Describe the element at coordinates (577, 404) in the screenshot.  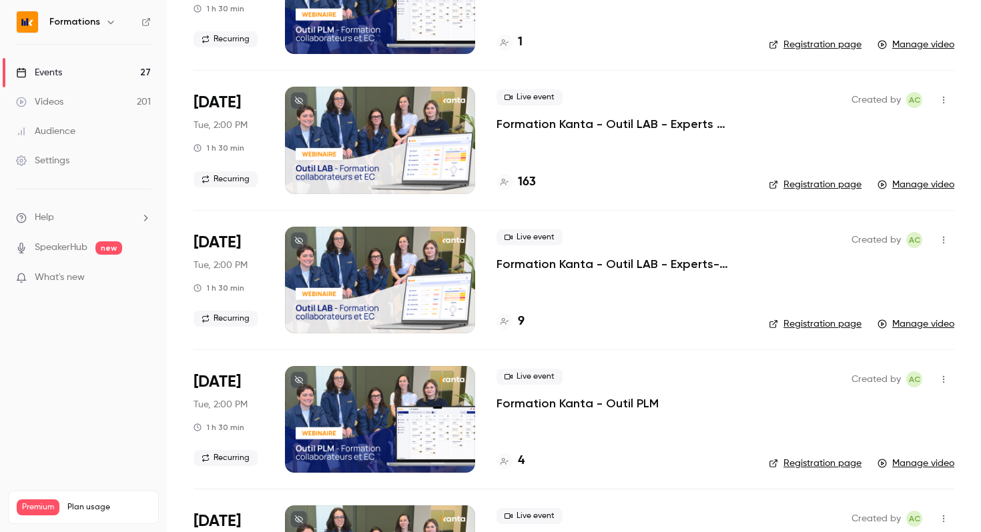
I see `a: Formation Kanta - Outil PLM` at that location.